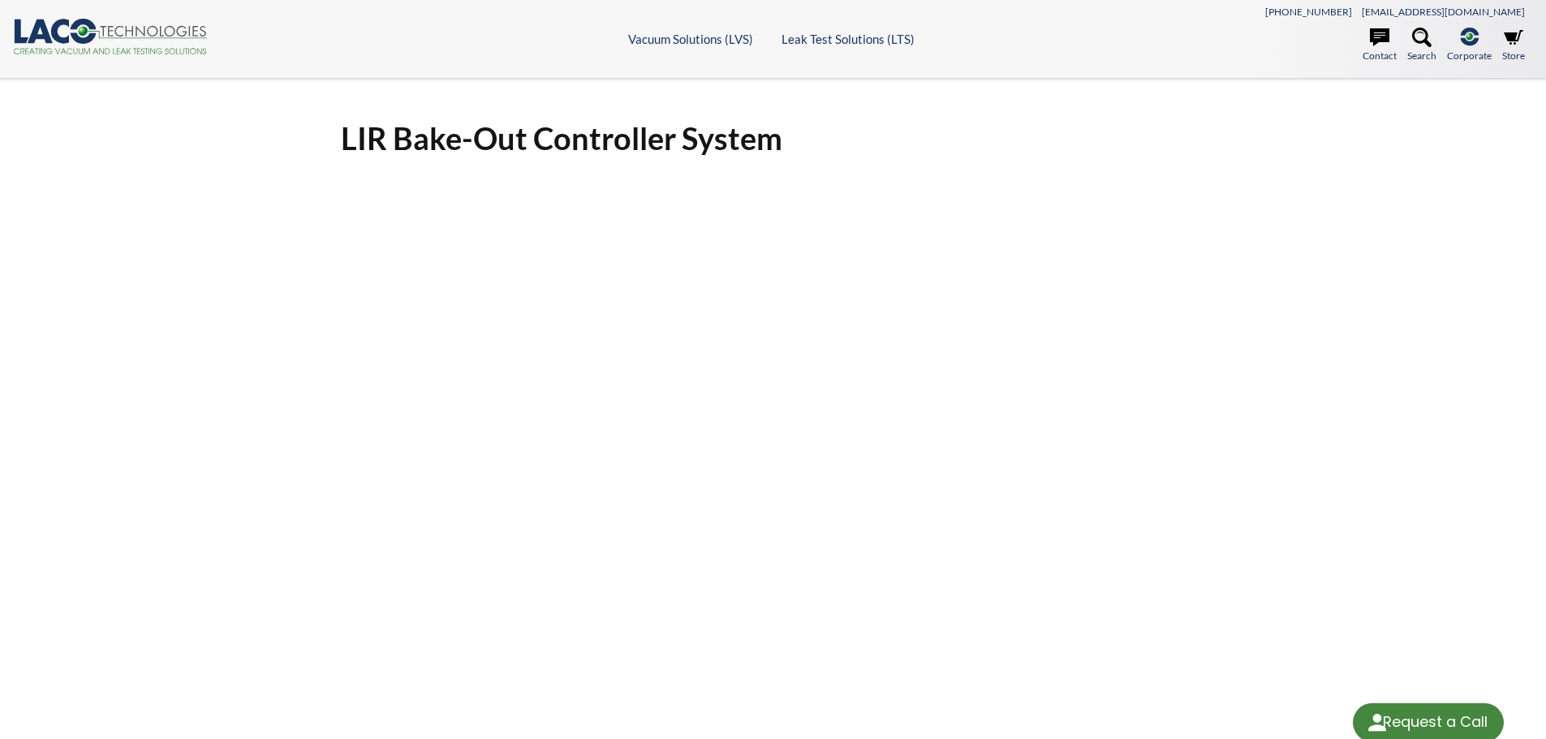 The width and height of the screenshot is (1546, 739). What do you see at coordinates (690, 39) in the screenshot?
I see `a: Vacuum Solutions (LVS)` at bounding box center [690, 39].